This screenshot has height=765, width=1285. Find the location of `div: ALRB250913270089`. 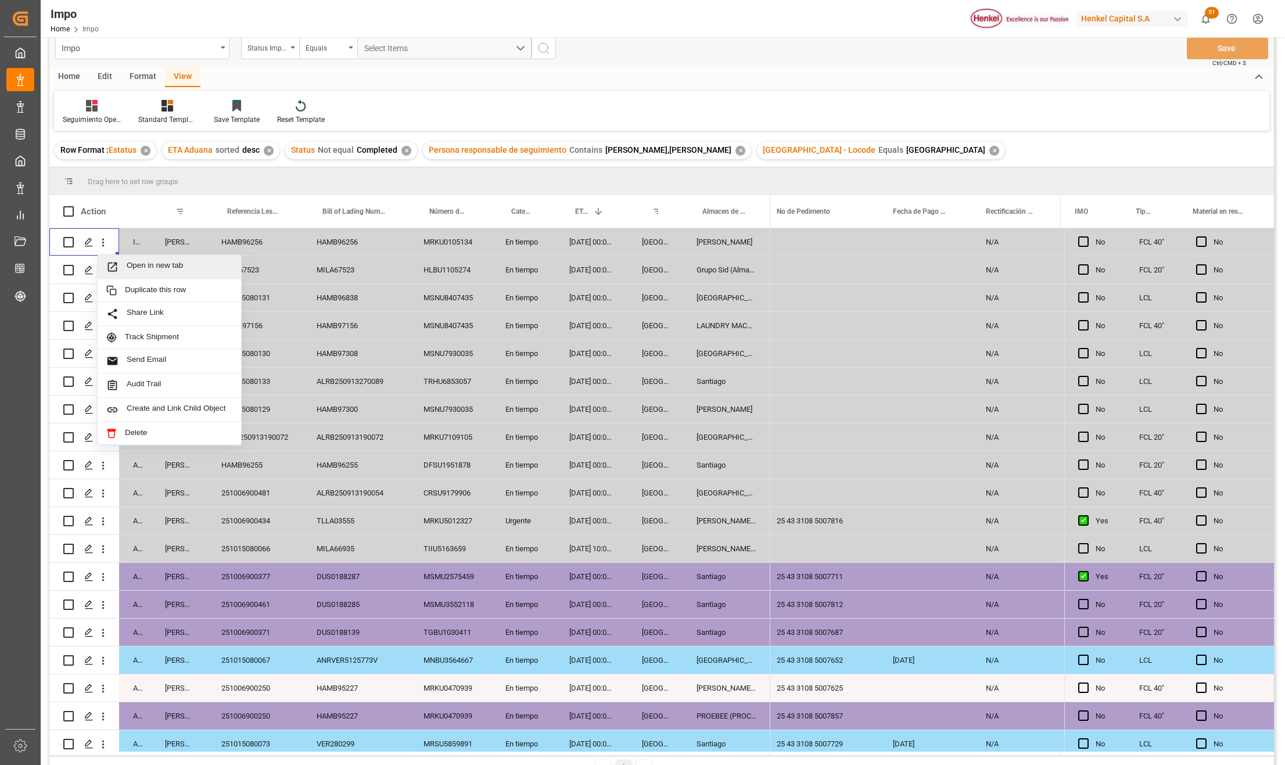

div: ALRB250913270089 is located at coordinates (356, 381).